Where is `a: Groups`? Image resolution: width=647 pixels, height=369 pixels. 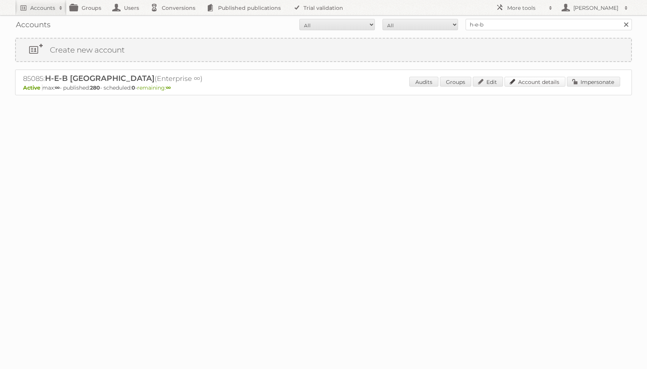 a: Groups is located at coordinates (456, 82).